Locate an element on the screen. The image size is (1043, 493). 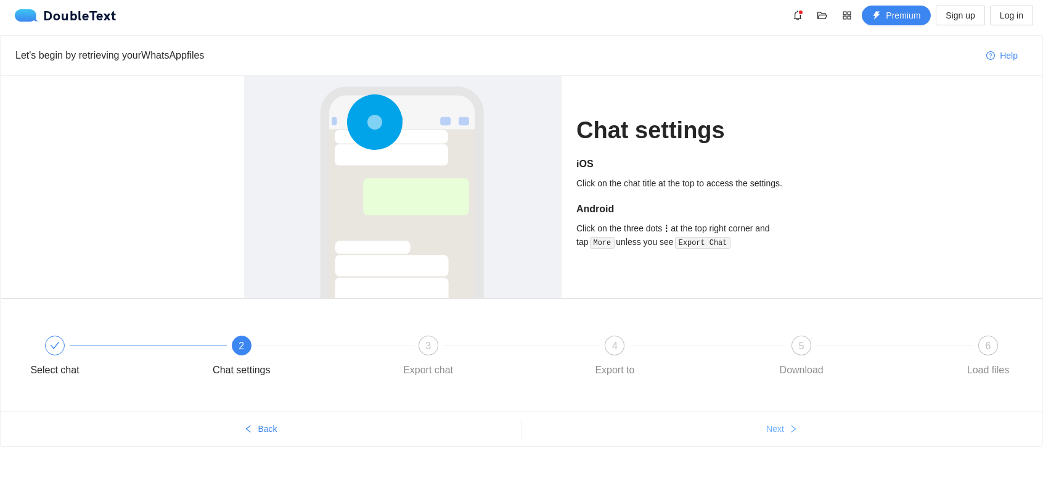
h5: iOS is located at coordinates (687, 164).